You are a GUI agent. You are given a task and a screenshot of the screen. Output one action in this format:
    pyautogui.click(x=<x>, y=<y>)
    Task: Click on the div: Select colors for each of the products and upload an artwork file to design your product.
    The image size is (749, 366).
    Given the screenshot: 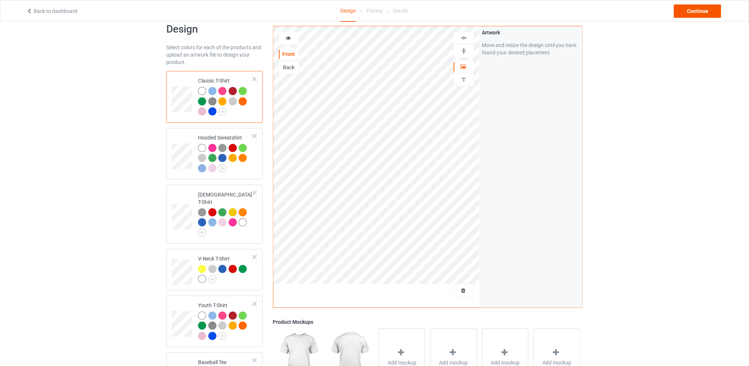 What is the action you would take?
    pyautogui.click(x=214, y=55)
    